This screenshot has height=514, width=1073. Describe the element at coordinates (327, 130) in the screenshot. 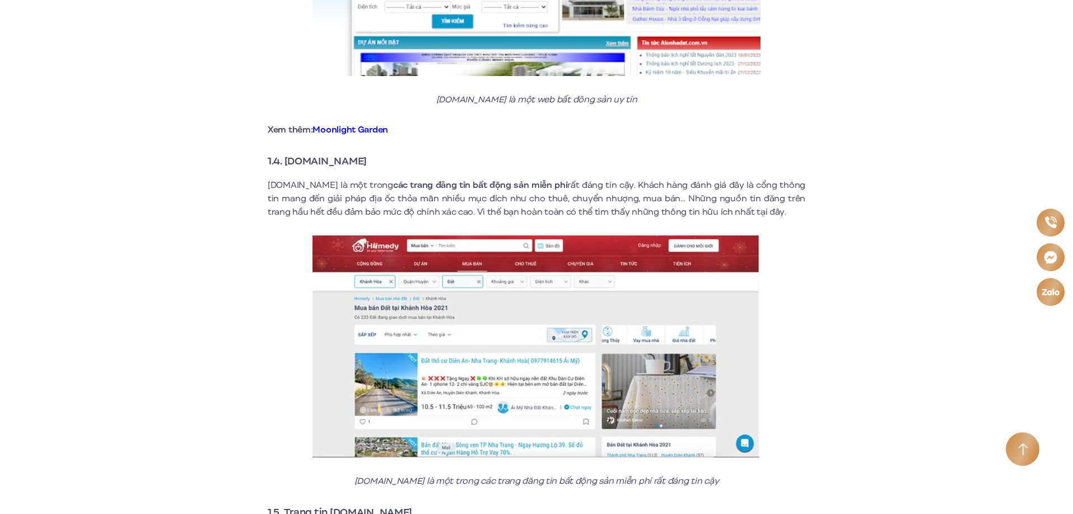

I see `strong: Xem thêm:` at that location.